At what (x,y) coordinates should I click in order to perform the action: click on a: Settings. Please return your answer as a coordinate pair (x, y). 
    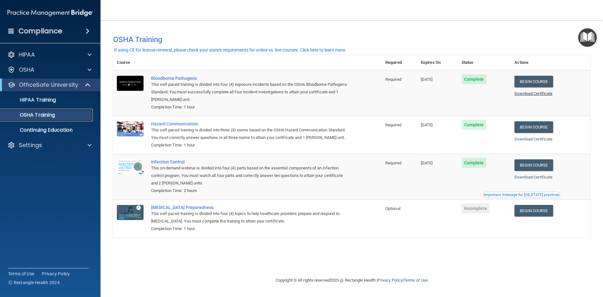
    Looking at the image, I should click on (49, 145).